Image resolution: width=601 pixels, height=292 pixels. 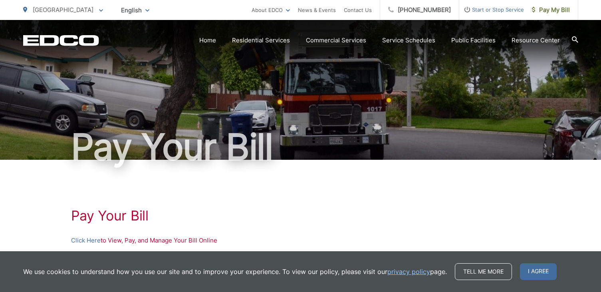 I want to click on a: Resource Center, so click(x=535, y=40).